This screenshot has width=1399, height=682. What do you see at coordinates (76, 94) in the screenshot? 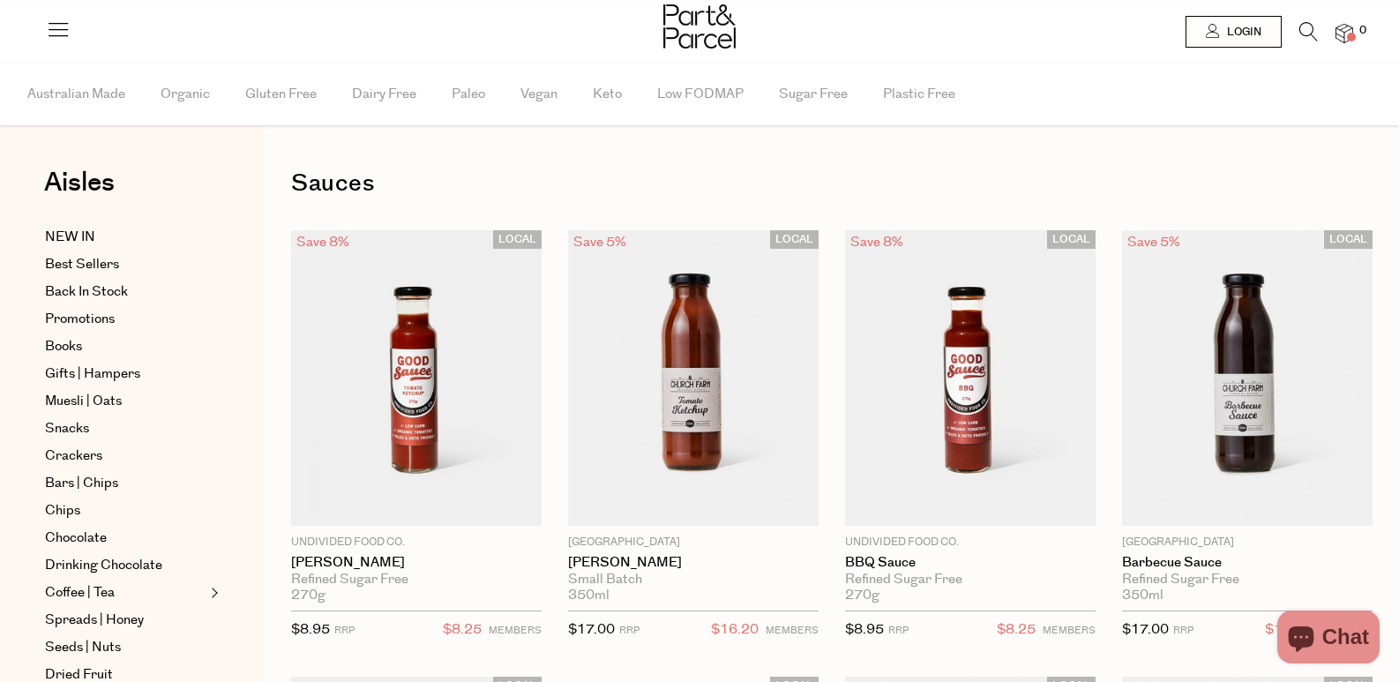
I see `span: Australian Made` at bounding box center [76, 94].